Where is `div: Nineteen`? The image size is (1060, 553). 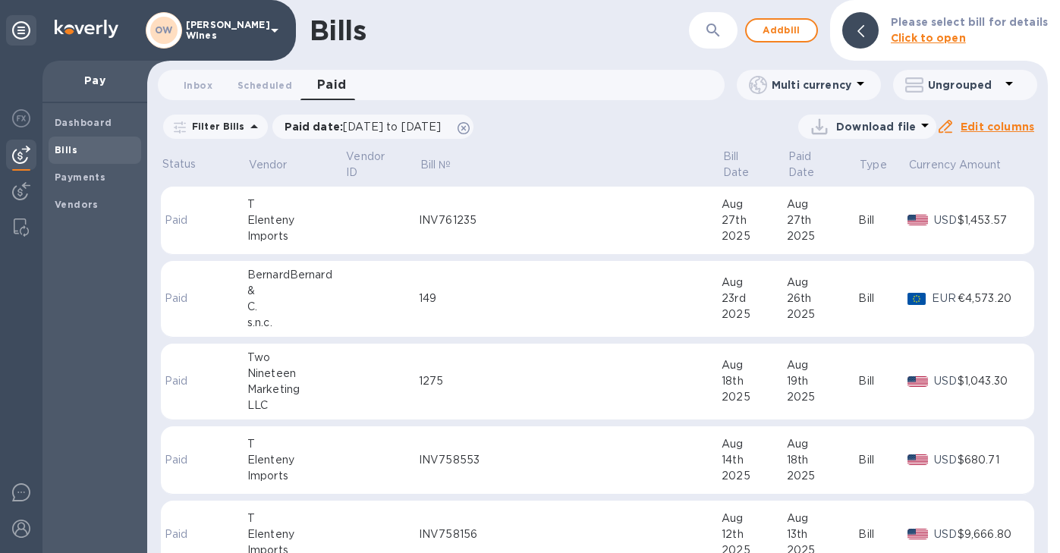
div: Nineteen is located at coordinates (296, 373).